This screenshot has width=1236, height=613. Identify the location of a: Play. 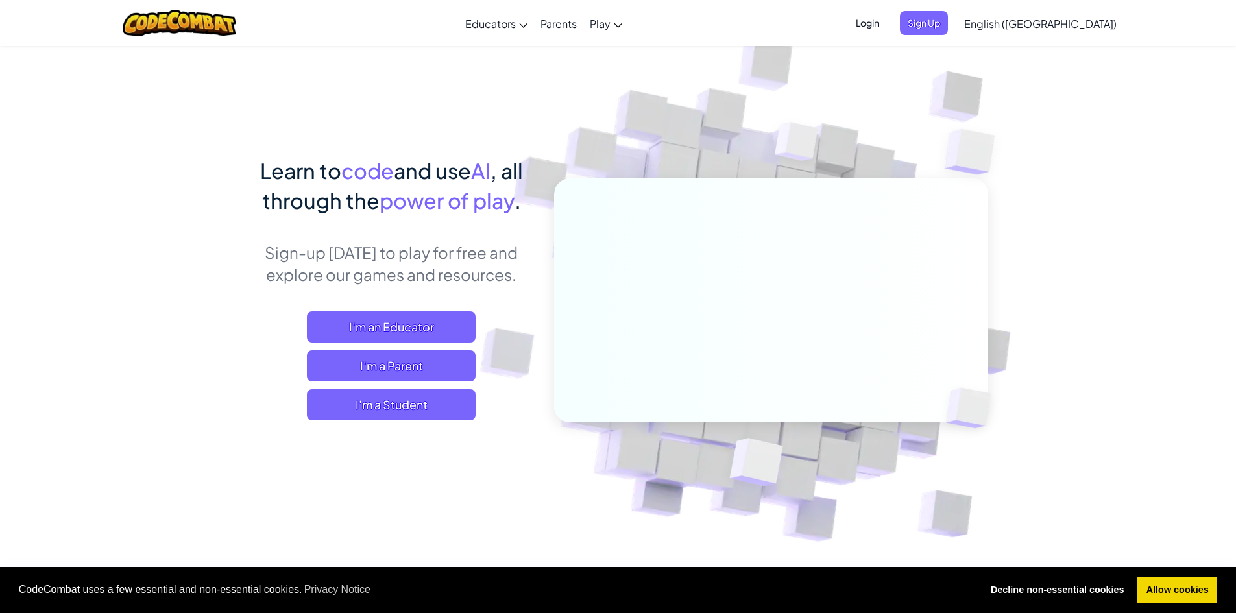
(606, 23).